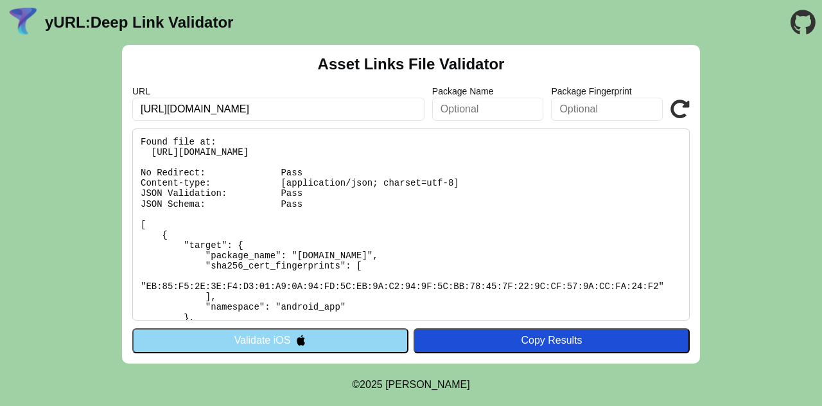  What do you see at coordinates (23, 22) in the screenshot?
I see `img: yURL Logo` at bounding box center [23, 22].